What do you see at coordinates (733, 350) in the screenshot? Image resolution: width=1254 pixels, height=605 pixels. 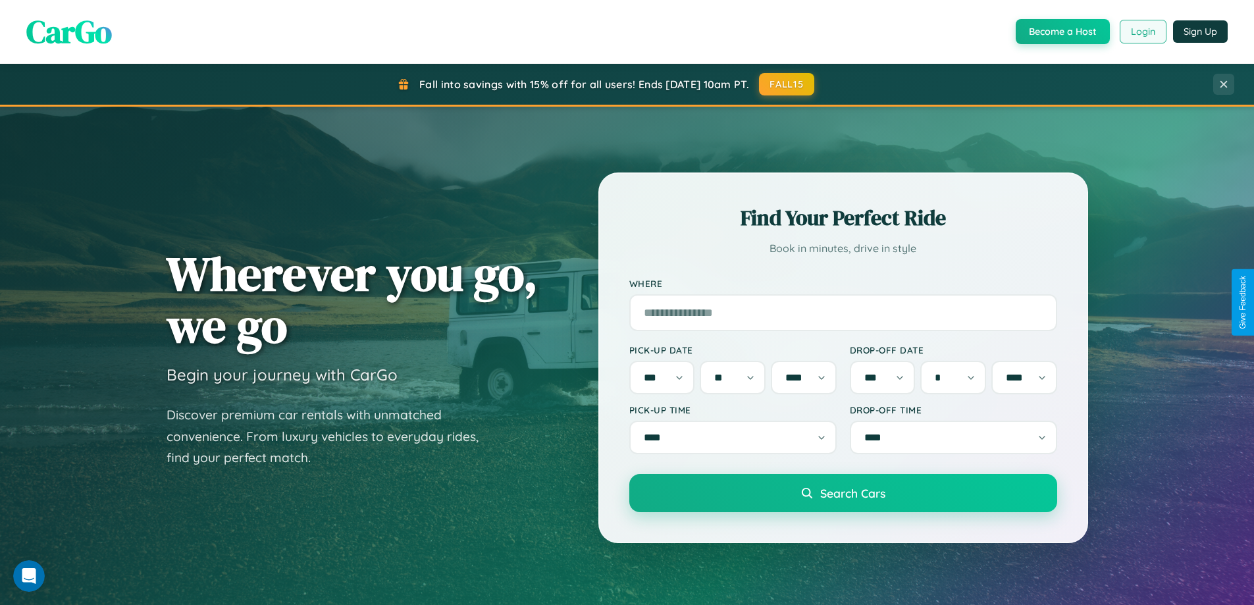 I see `label: Pick-up Date` at bounding box center [733, 350].